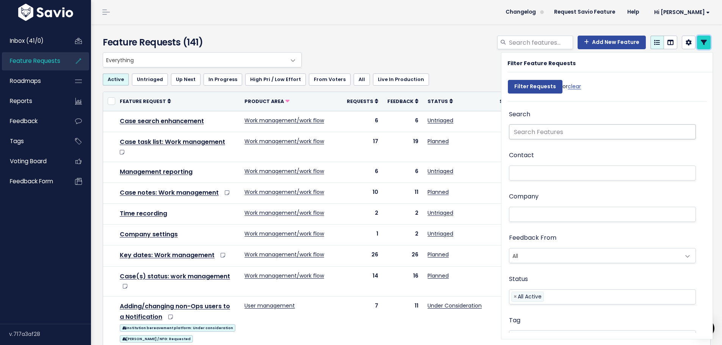  I want to click on a: Roadmaps, so click(32, 81).